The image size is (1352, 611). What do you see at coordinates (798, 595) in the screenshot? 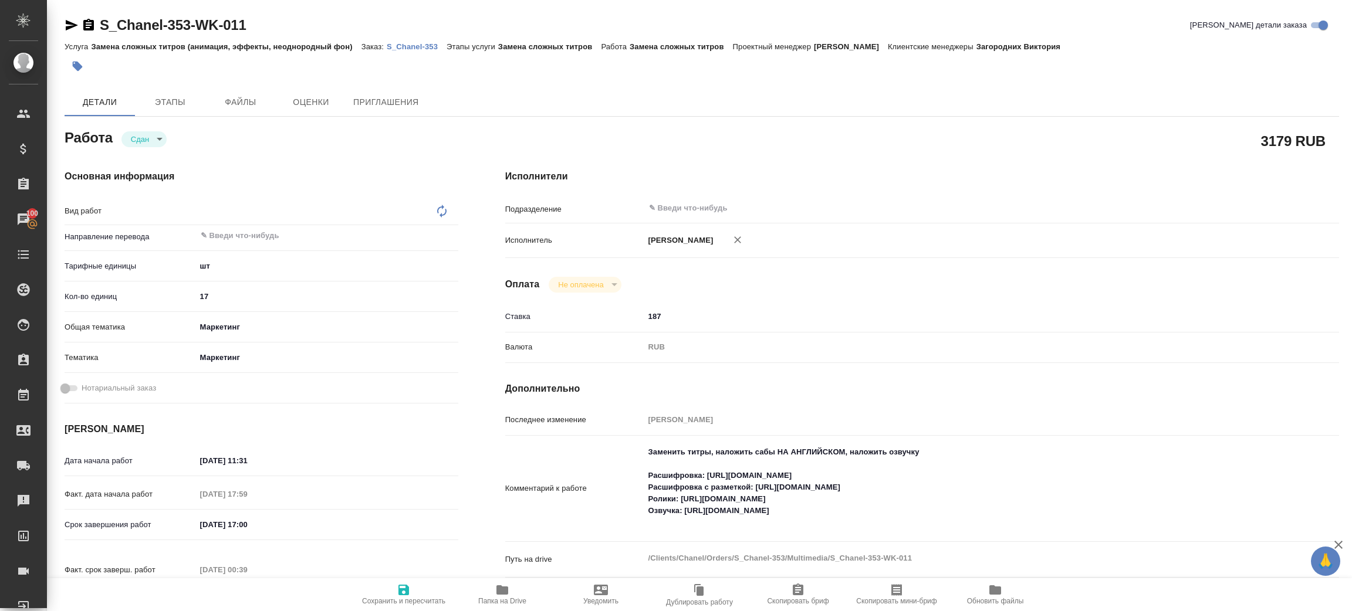
I see `button: Скопировать бриф` at bounding box center [798, 595].